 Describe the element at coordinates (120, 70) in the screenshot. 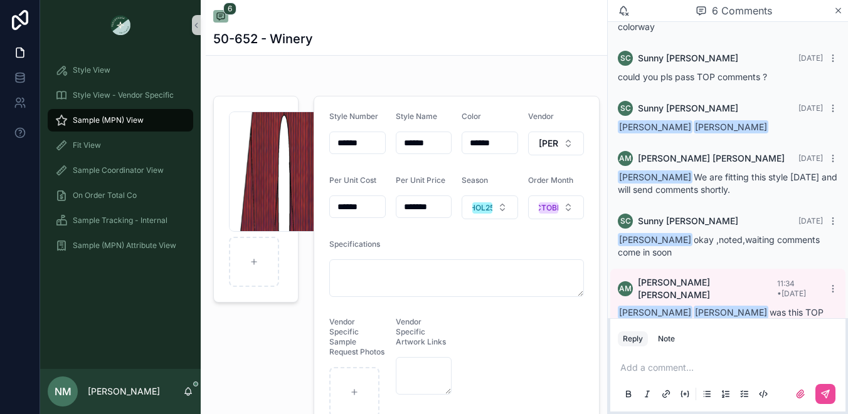

I see `a: Style View` at that location.